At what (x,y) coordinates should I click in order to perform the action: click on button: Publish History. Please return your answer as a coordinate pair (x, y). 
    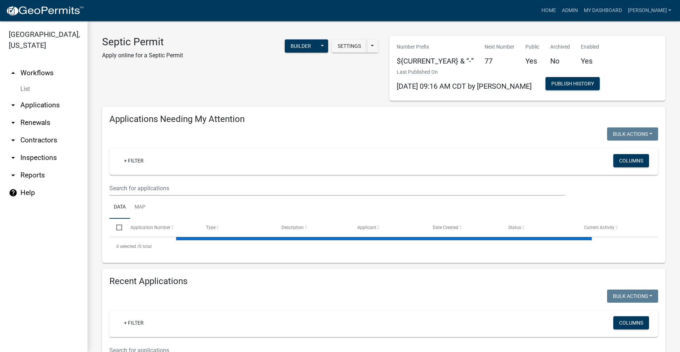
    Looking at the image, I should click on (573, 84).